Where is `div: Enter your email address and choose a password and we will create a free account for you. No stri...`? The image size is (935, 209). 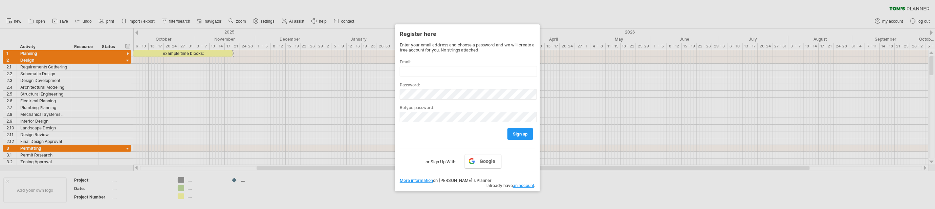
div: Enter your email address and choose a password and we will create a free account for you. No stri... is located at coordinates (467, 47).